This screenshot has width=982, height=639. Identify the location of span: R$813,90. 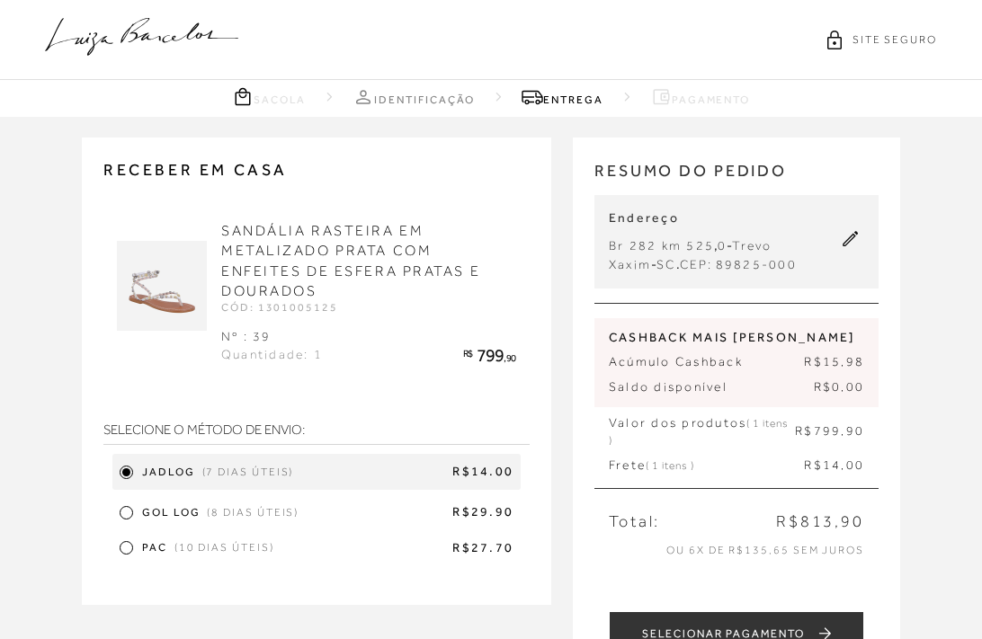
(820, 522).